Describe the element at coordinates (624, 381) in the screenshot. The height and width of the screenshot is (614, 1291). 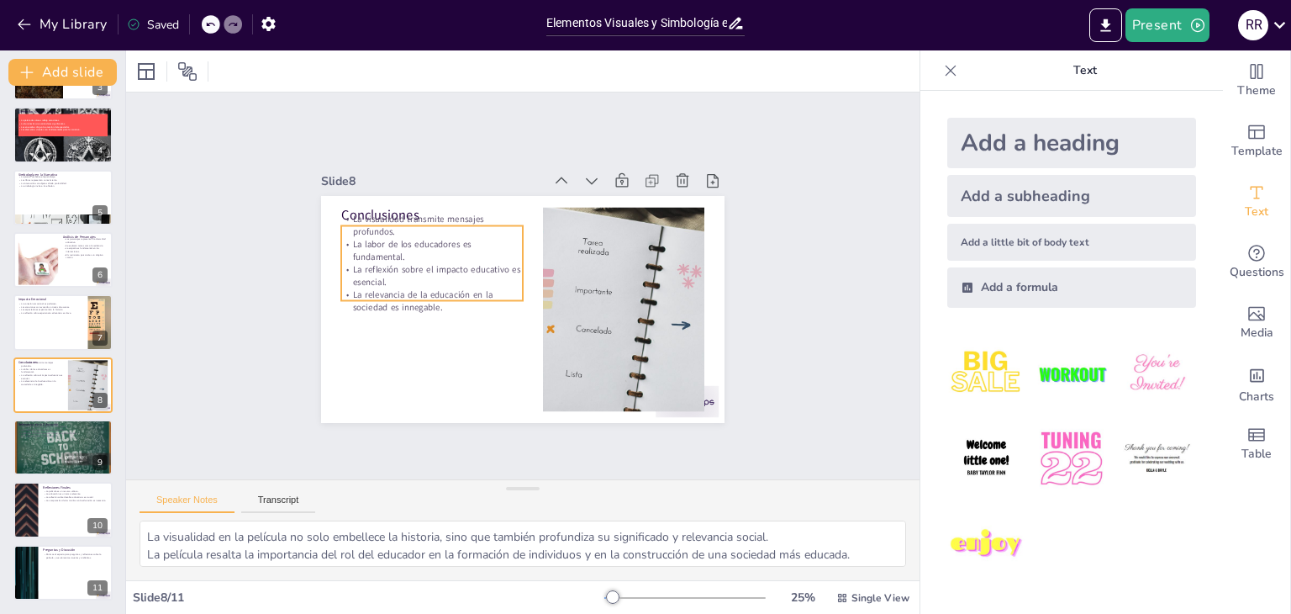
I see `div: Slide 8` at that location.